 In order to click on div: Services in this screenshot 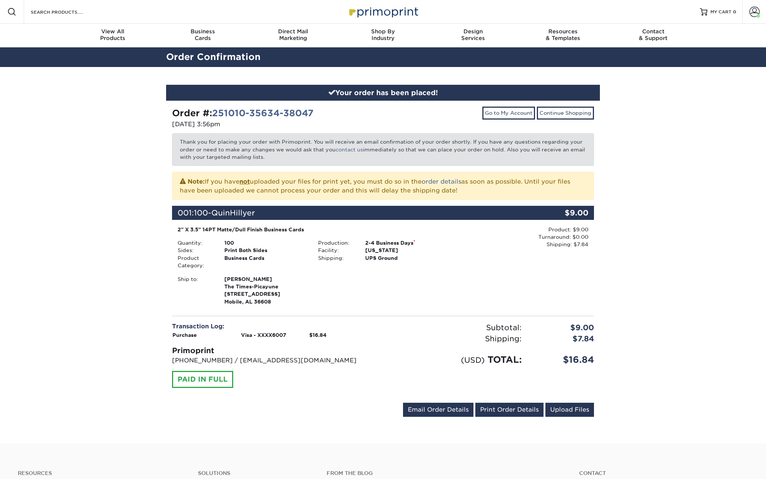, I will do `click(472, 35)`.